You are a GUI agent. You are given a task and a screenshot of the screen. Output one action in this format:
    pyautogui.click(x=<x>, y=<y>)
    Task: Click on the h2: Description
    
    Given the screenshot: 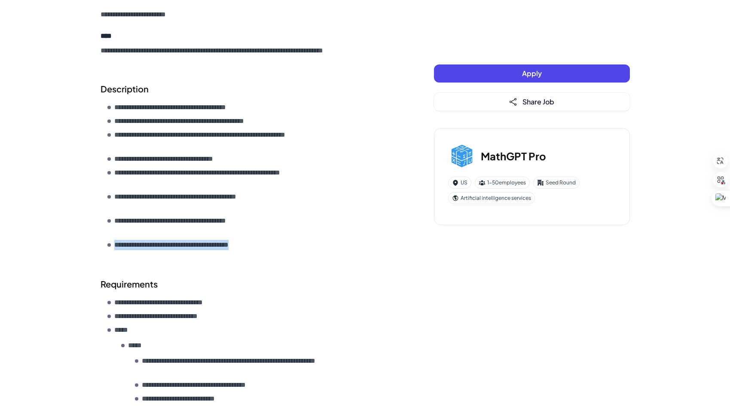 What is the action you would take?
    pyautogui.click(x=250, y=89)
    